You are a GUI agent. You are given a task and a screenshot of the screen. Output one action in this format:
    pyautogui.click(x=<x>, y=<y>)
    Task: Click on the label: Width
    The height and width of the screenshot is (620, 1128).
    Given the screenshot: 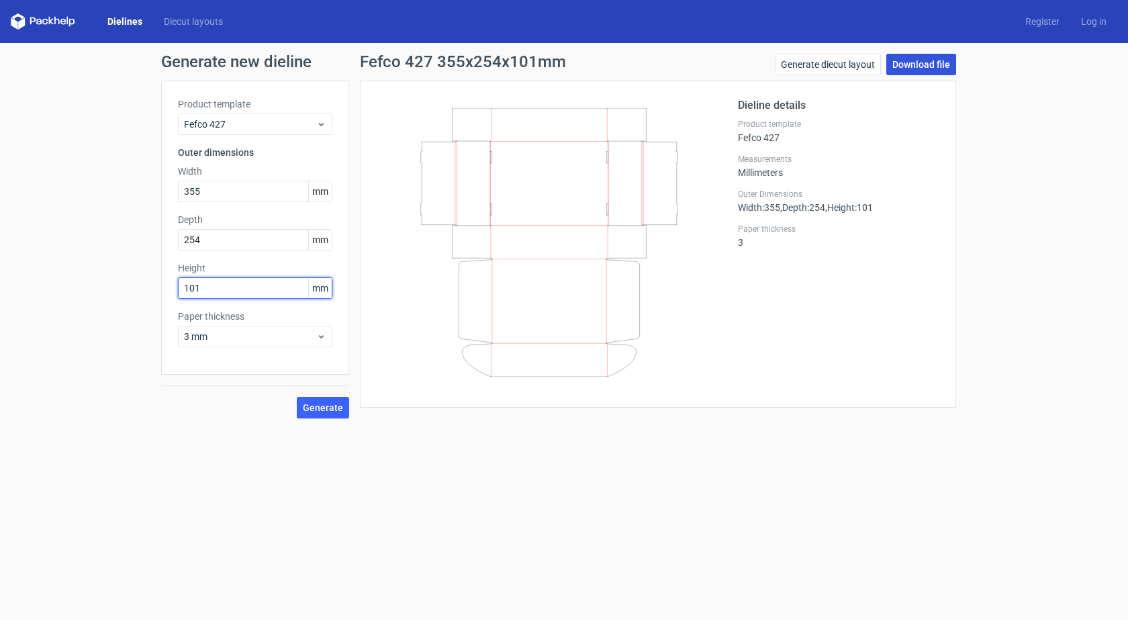 What is the action you would take?
    pyautogui.click(x=255, y=171)
    